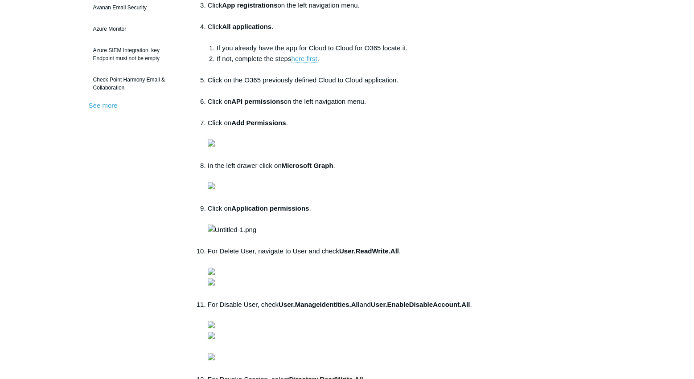 The height and width of the screenshot is (379, 694). What do you see at coordinates (308, 165) in the screenshot?
I see `strong: Microsoft Graph` at bounding box center [308, 165].